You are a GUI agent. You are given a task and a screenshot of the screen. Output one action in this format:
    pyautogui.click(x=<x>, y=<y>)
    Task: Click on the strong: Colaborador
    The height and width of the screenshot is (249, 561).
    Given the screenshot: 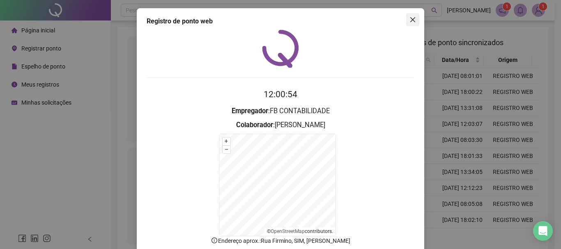 What is the action you would take?
    pyautogui.click(x=255, y=125)
    